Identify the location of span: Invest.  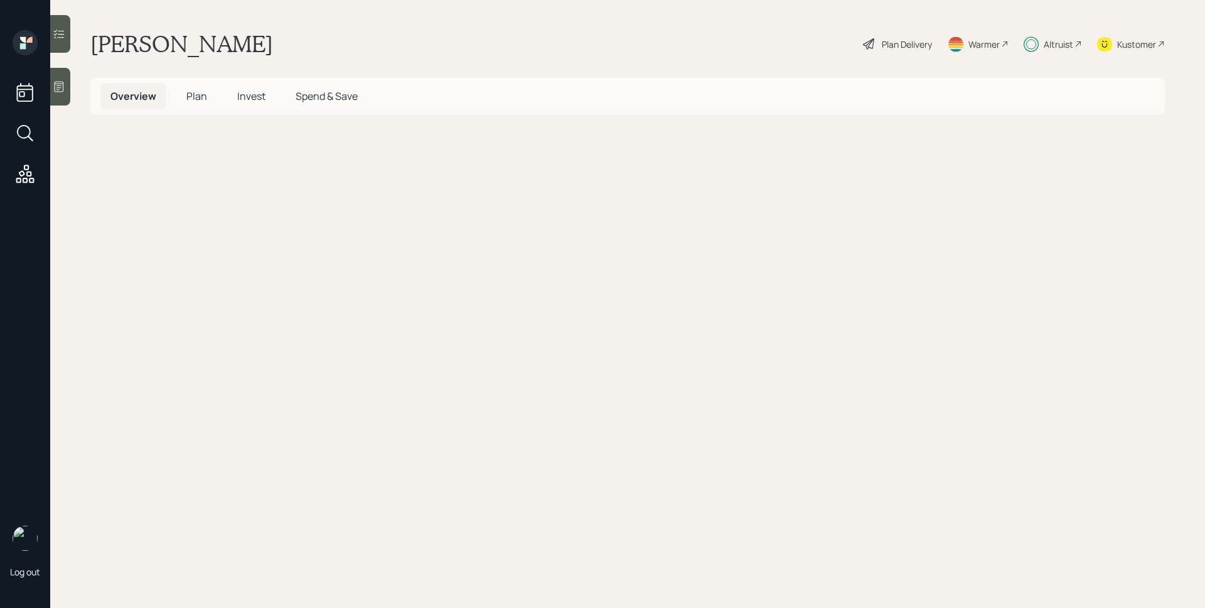
(251, 96).